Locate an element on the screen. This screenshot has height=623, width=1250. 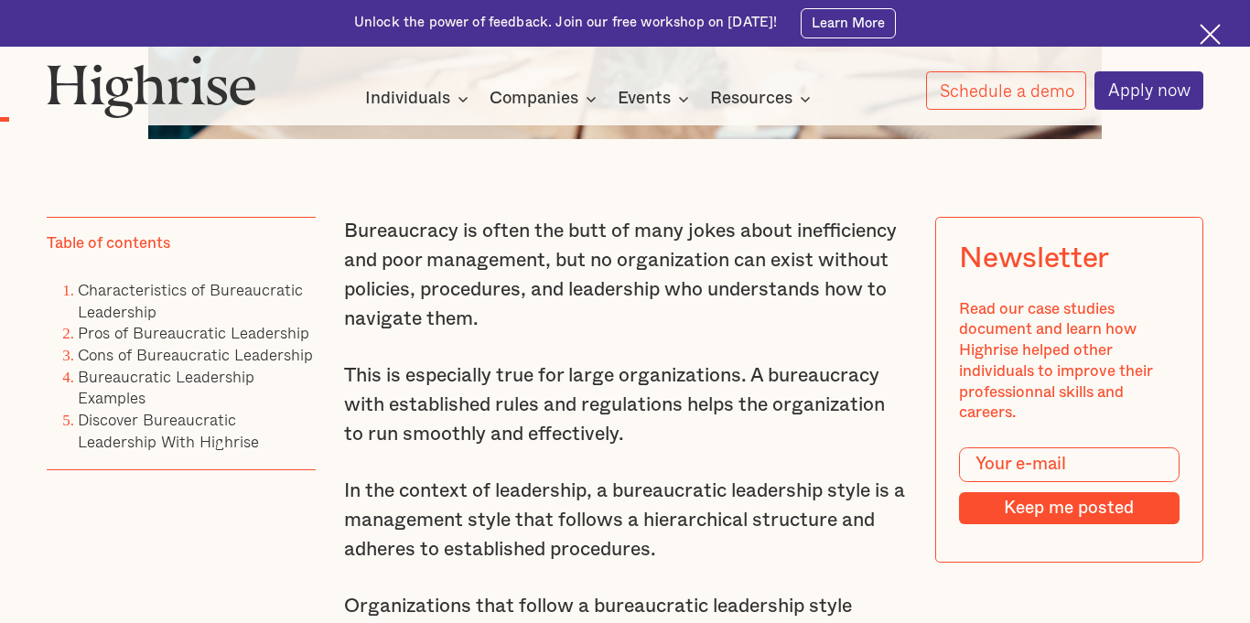
p: In the context of leadership, a bureaucratic leadership style is a management style that follows ... is located at coordinates (625, 521).